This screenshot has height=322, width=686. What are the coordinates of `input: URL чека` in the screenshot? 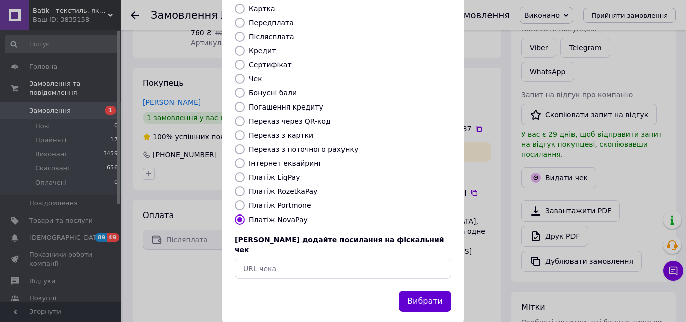 It's located at (343, 269).